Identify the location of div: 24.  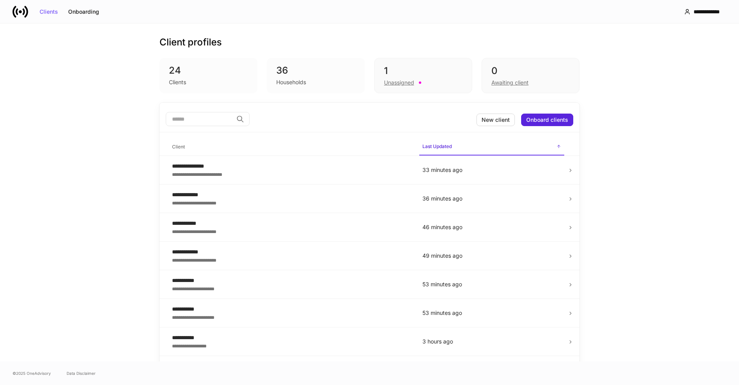
(209, 71).